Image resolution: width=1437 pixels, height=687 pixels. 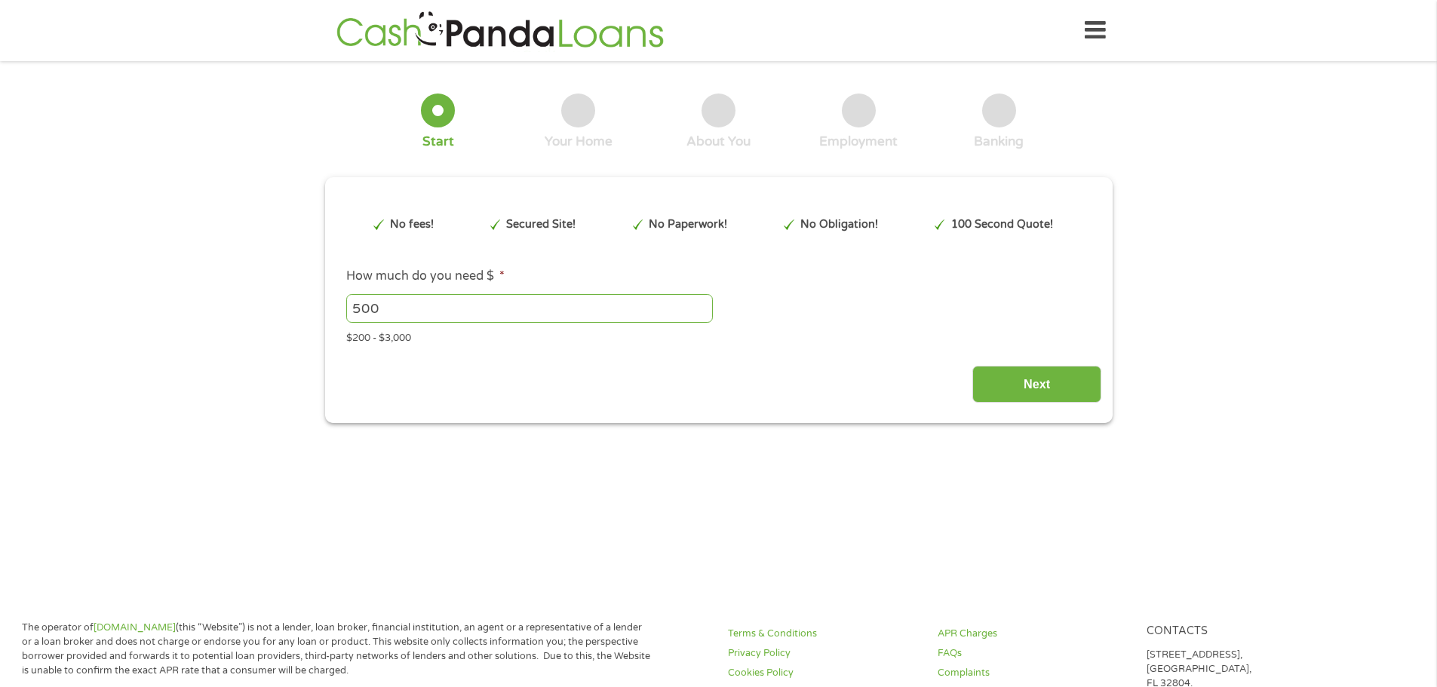 What do you see at coordinates (718, 142) in the screenshot?
I see `div: About You` at bounding box center [718, 142].